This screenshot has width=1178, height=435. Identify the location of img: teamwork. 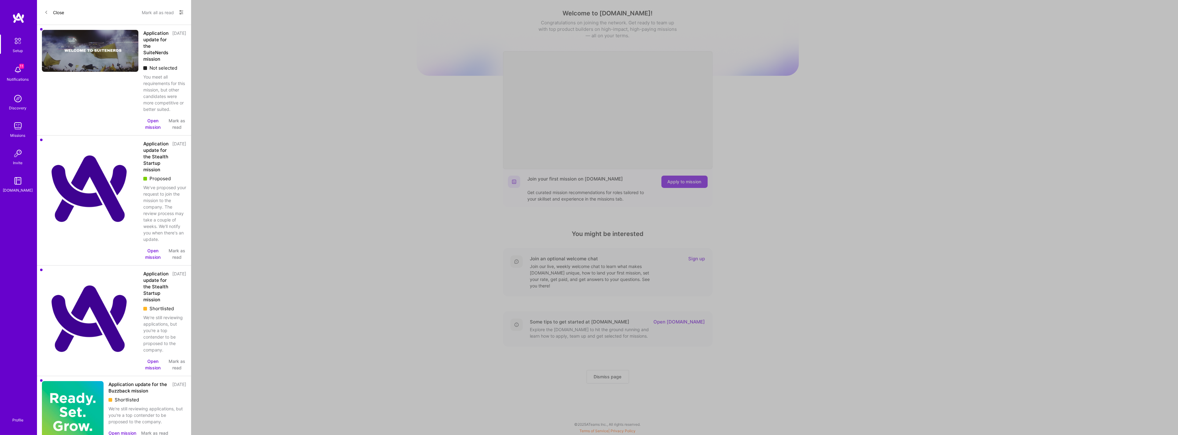
(18, 126).